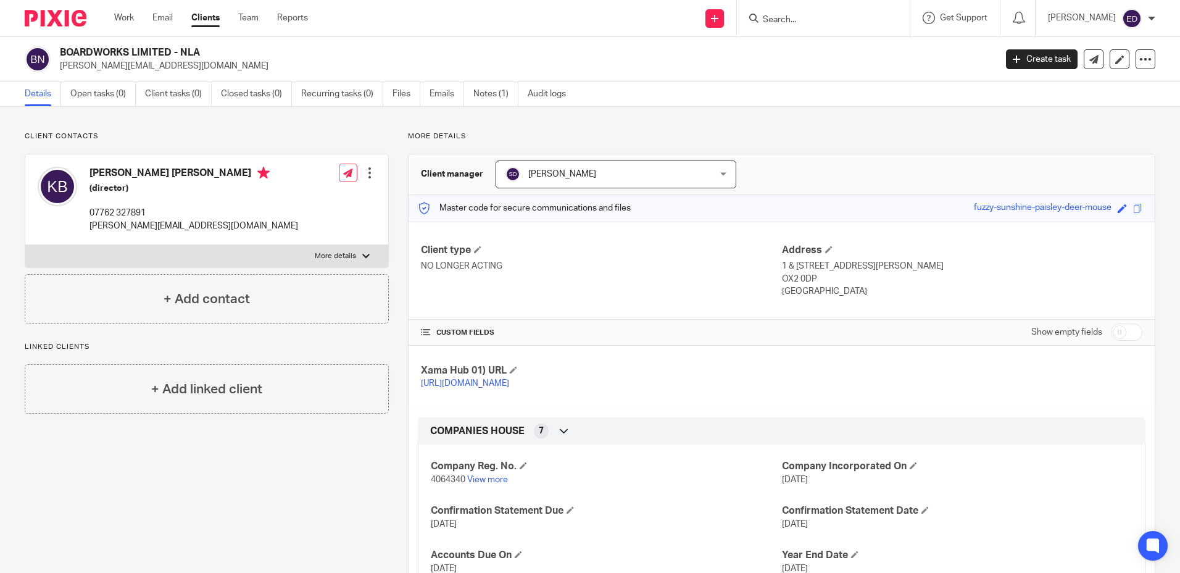 This screenshot has width=1180, height=573. I want to click on p: Client contacts, so click(207, 136).